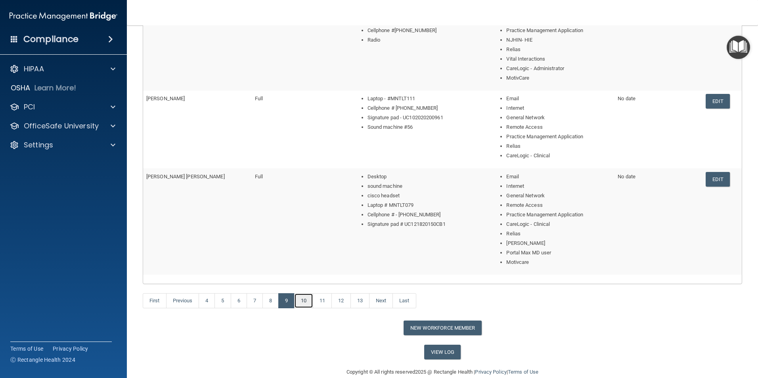 The height and width of the screenshot is (378, 758). What do you see at coordinates (426, 224) in the screenshot?
I see `li: Signature pad # UC121820150CB1` at bounding box center [426, 224].